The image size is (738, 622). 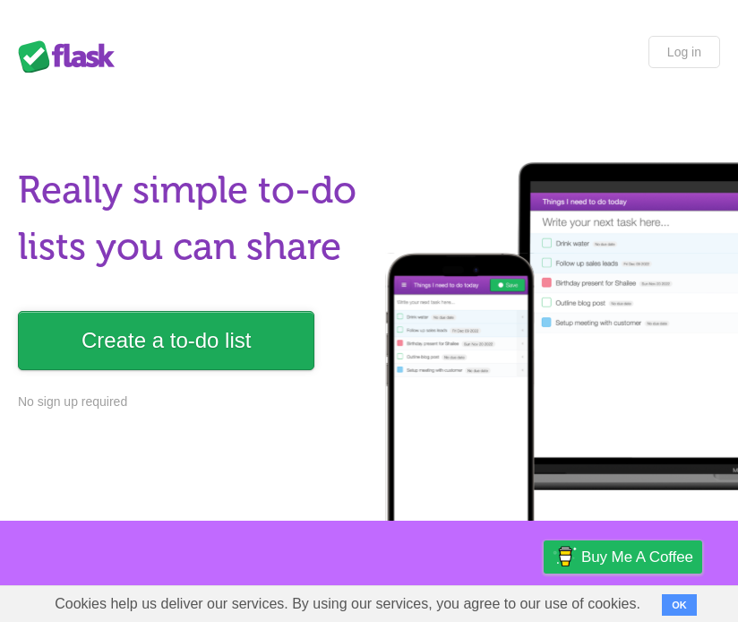 I want to click on div: Flask Lists, so click(x=72, y=56).